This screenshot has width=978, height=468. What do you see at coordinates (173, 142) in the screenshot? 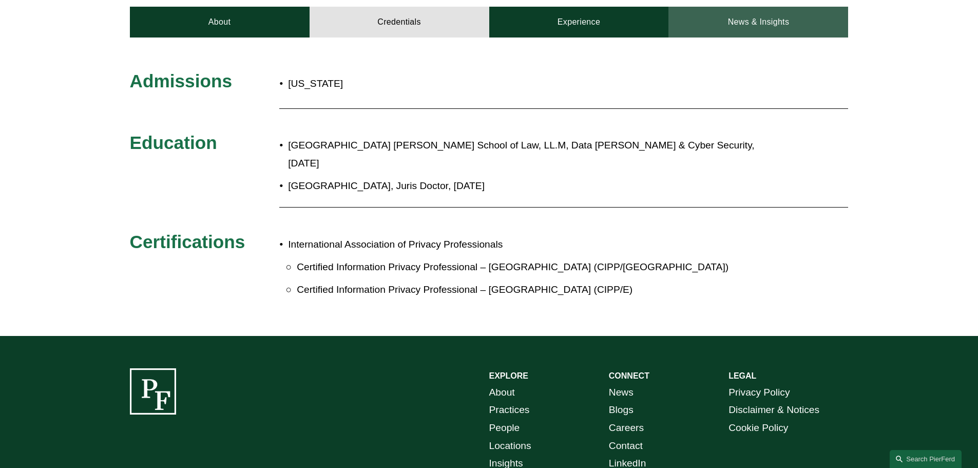
I see `span: Education` at bounding box center [173, 142].